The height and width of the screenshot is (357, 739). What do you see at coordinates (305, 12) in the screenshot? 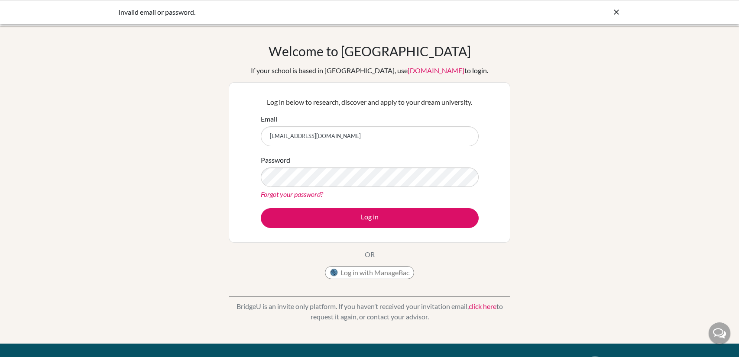
I see `div: Invalid email or password.` at bounding box center [305, 12].